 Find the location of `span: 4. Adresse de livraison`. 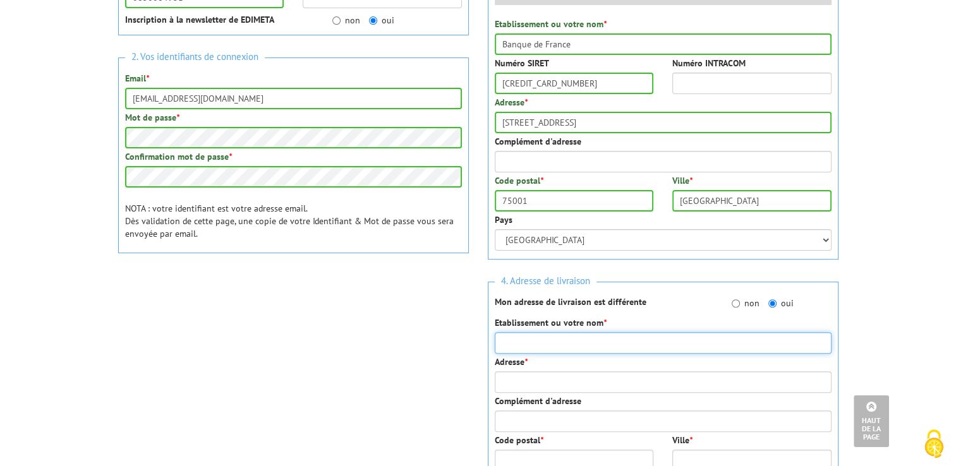

span: 4. Adresse de livraison is located at coordinates (545, 281).